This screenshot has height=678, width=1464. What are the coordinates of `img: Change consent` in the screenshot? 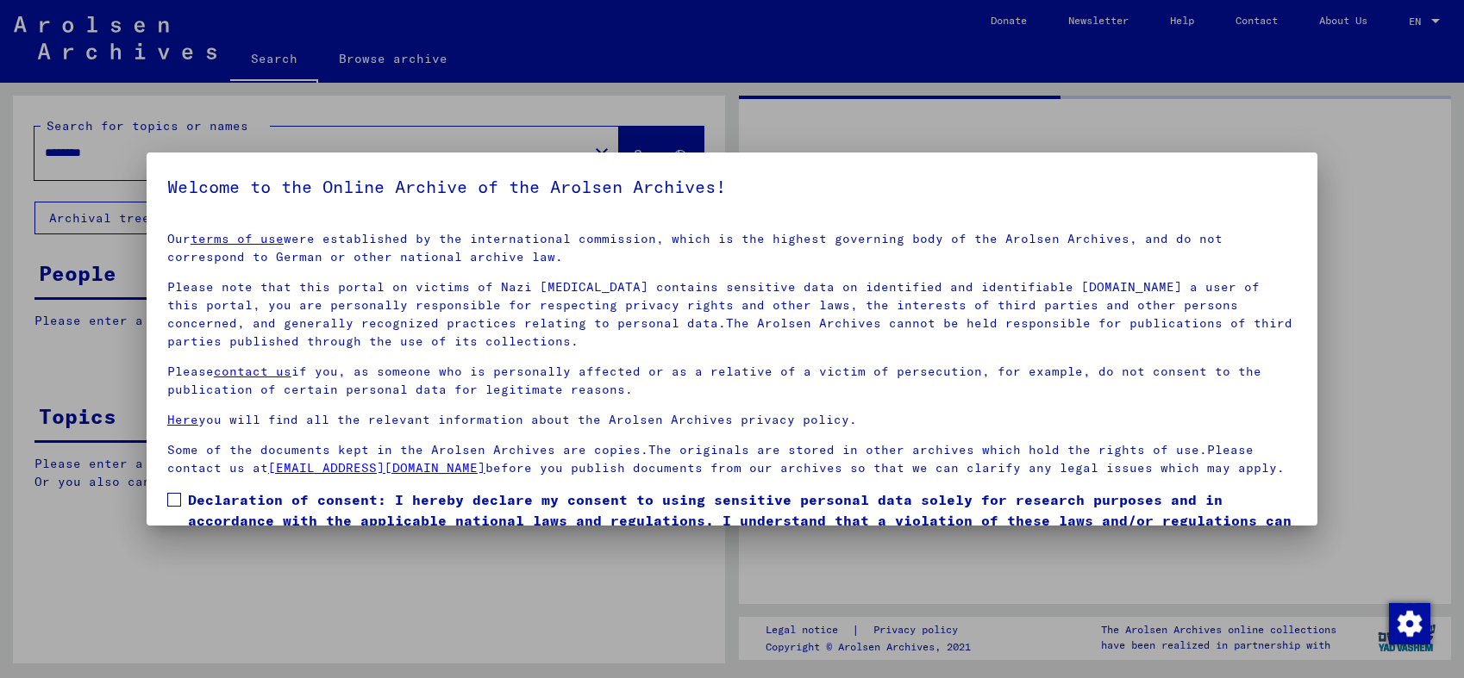 It's located at (1410, 624).